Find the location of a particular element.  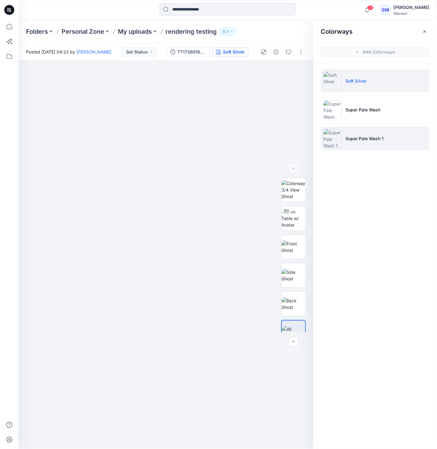

img: Soft Silver is located at coordinates (333, 81).